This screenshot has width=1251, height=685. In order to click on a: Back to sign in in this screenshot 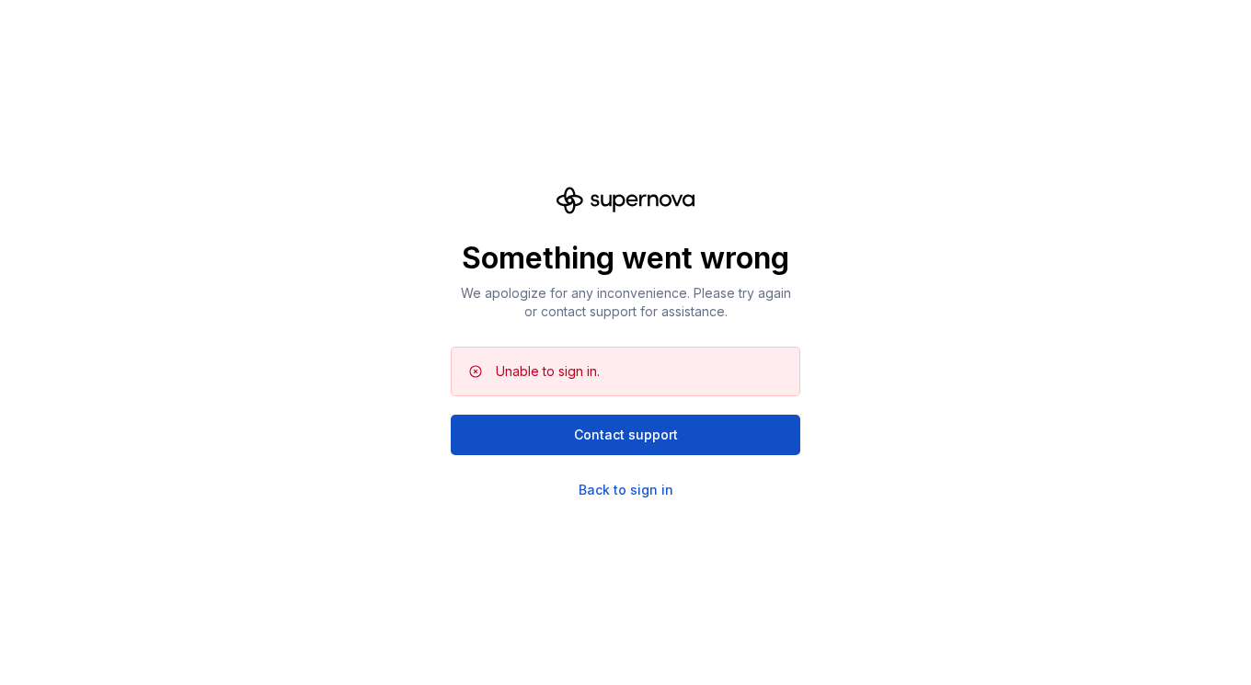, I will do `click(625, 490)`.